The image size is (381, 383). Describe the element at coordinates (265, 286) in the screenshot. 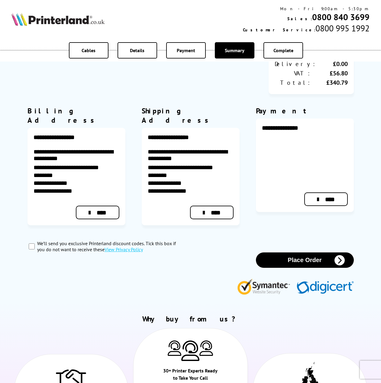

I see `img: Symantec Website Security` at that location.